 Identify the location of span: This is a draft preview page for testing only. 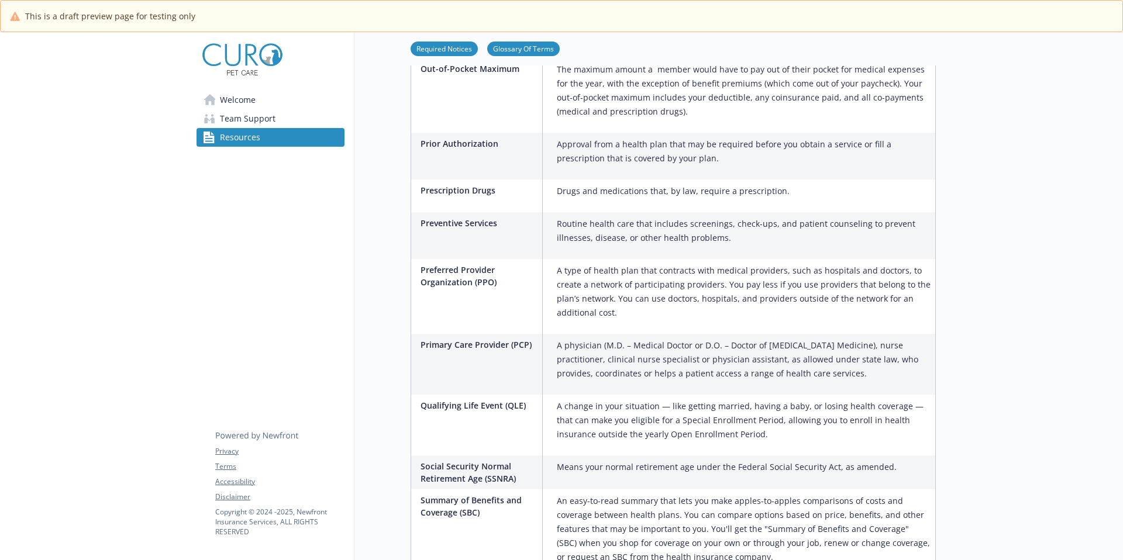
(110, 16).